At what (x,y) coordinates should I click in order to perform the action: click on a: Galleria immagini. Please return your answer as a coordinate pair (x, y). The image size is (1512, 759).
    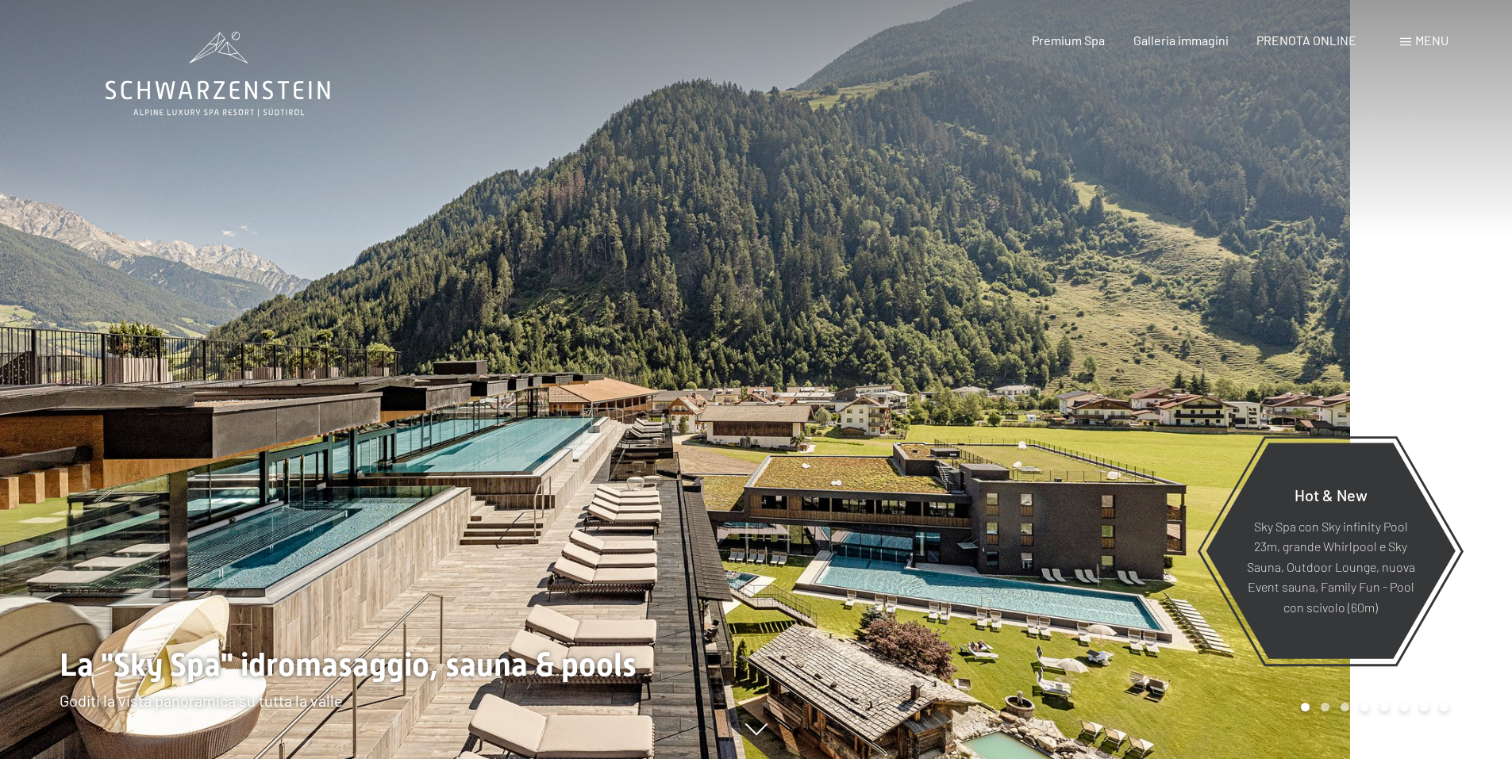
    Looking at the image, I should click on (1181, 40).